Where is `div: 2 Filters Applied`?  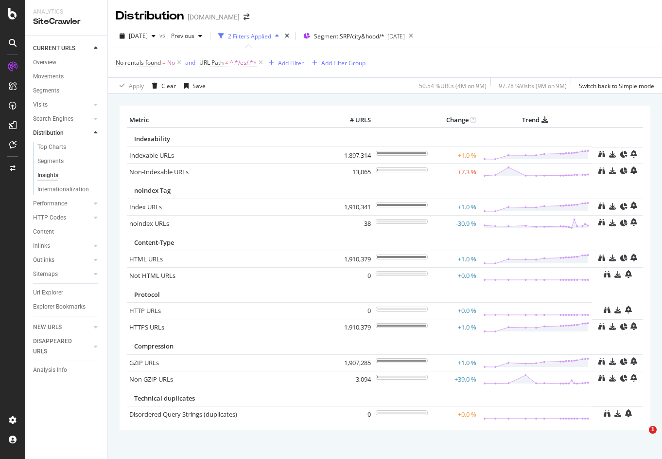
div: 2 Filters Applied is located at coordinates (250, 36).